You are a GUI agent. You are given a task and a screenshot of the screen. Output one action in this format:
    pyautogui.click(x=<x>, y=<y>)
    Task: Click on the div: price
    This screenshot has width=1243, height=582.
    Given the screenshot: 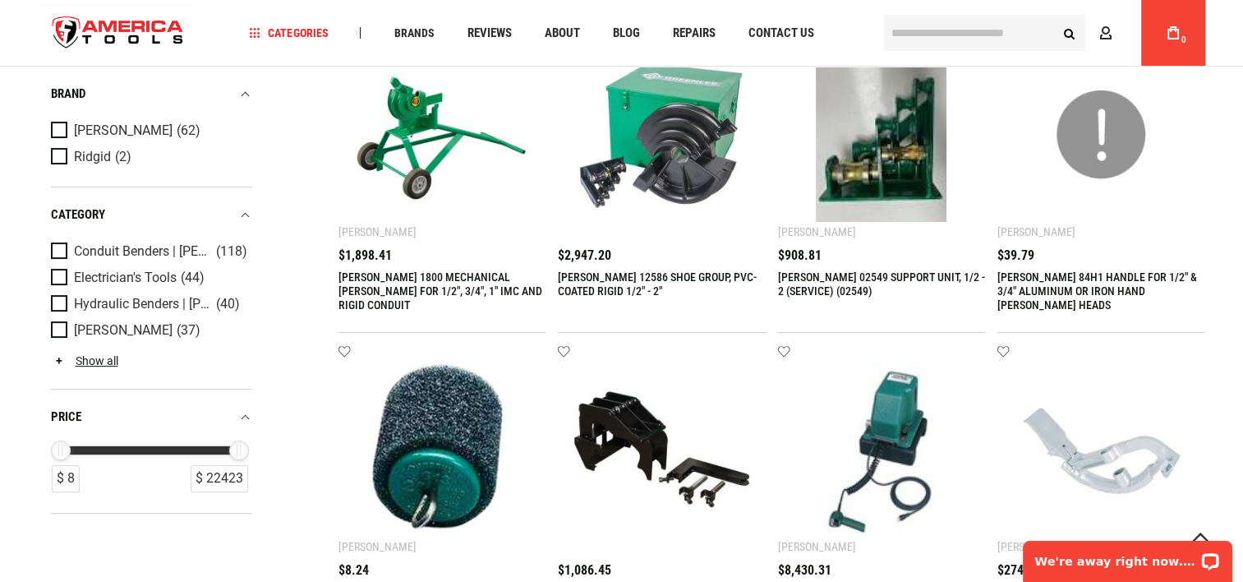 What is the action you would take?
    pyautogui.click(x=151, y=416)
    